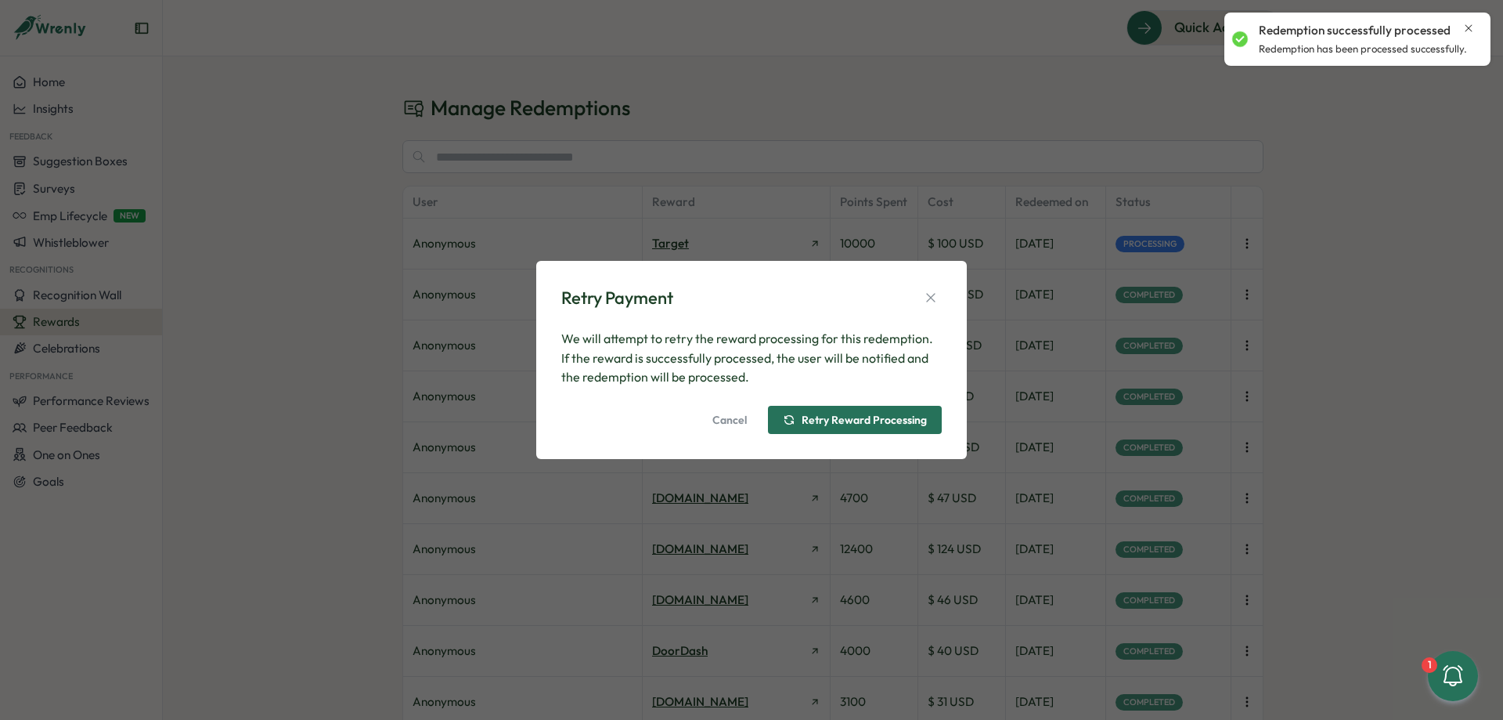 The width and height of the screenshot is (1503, 720). What do you see at coordinates (1355, 31) in the screenshot?
I see `p: Redemption successfully processed` at bounding box center [1355, 31].